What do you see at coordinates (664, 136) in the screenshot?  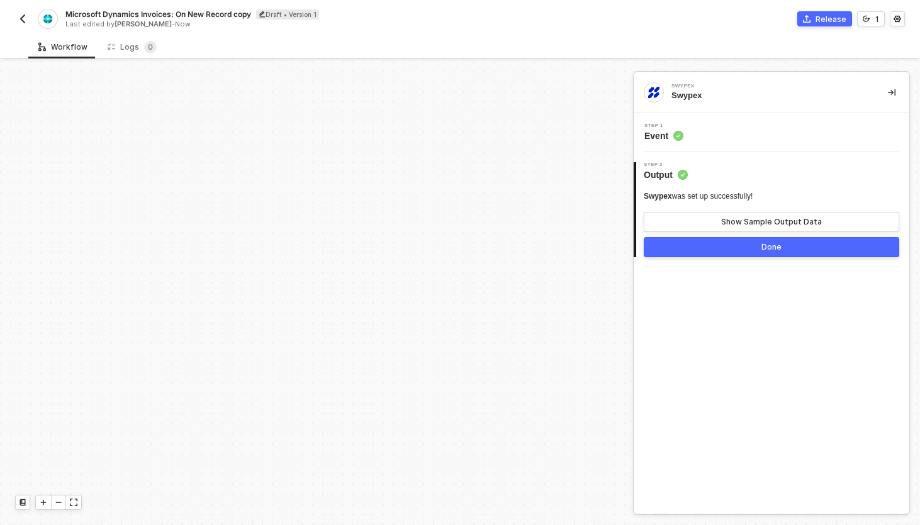 I see `span: Event` at bounding box center [664, 136].